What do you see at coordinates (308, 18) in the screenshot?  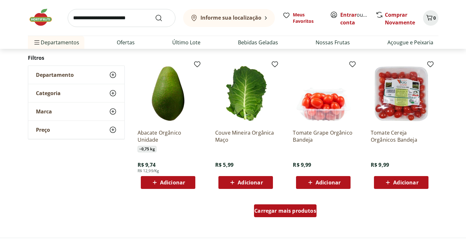 I see `span: Meus Favoritos` at bounding box center [308, 18].